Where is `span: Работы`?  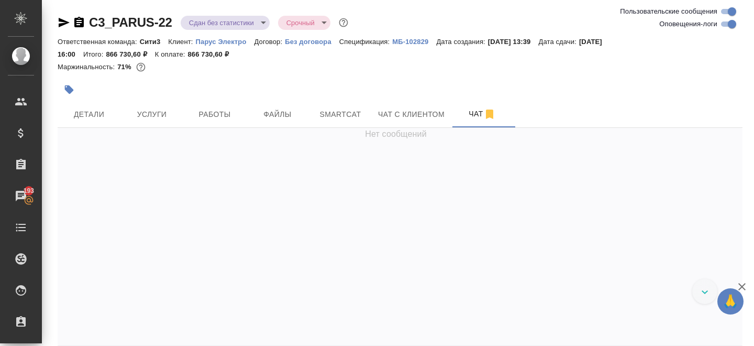 span: Работы is located at coordinates (215, 114).